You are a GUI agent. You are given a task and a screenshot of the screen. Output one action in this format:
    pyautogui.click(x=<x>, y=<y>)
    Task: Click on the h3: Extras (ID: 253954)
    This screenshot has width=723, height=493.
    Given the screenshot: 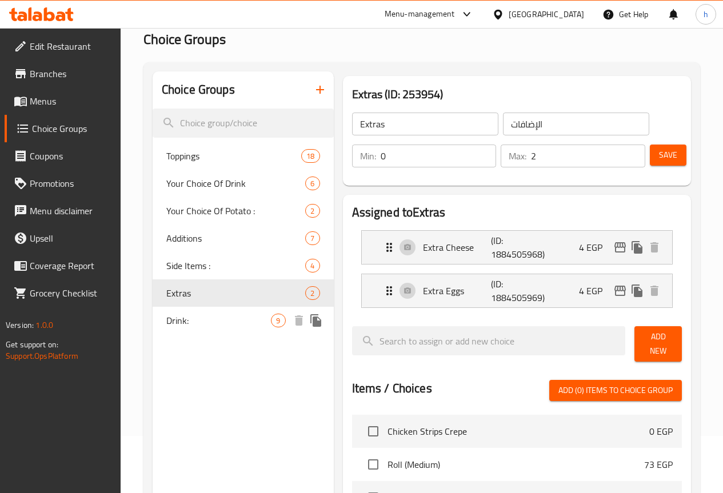 What is the action you would take?
    pyautogui.click(x=516, y=94)
    